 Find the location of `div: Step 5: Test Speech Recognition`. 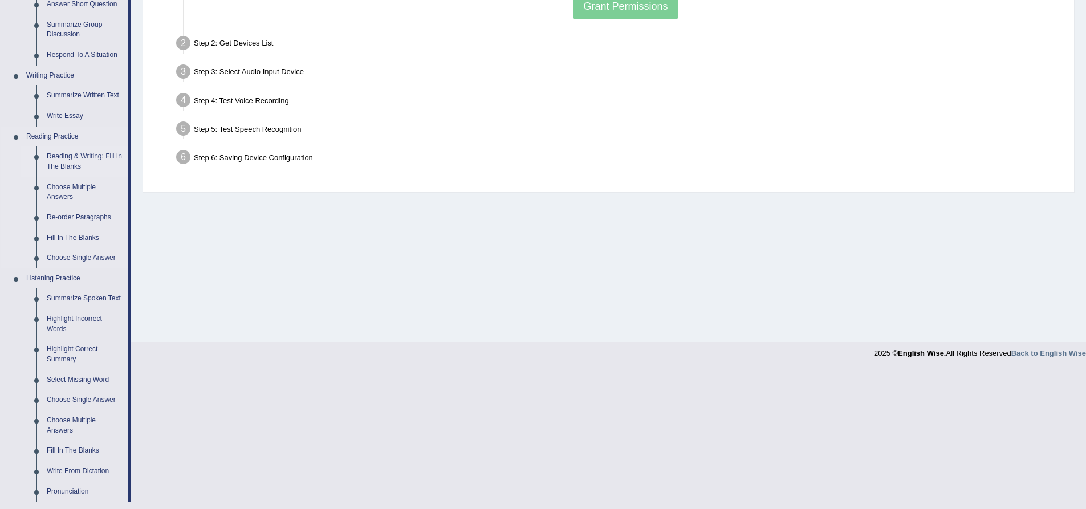

div: Step 5: Test Speech Recognition is located at coordinates (620, 131).